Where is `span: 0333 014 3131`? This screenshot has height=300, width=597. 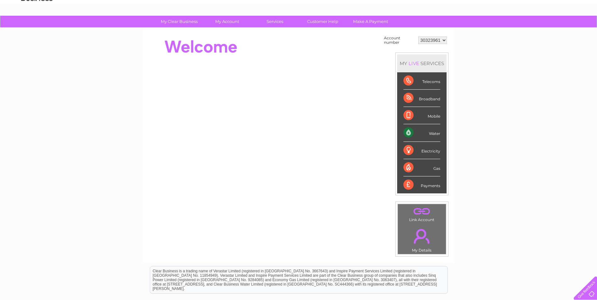 span: 0333 014 3131 is located at coordinates (500, 7).